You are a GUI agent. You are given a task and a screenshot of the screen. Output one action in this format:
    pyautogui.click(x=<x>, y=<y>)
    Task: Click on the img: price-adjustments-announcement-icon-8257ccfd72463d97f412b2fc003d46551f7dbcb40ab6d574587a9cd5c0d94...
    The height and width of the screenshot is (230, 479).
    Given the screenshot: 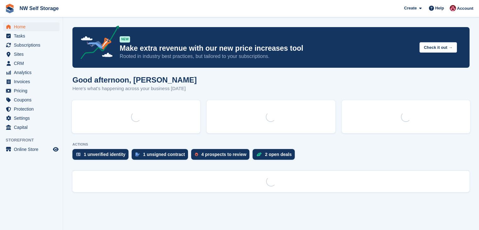 What is the action you would take?
    pyautogui.click(x=97, y=43)
    